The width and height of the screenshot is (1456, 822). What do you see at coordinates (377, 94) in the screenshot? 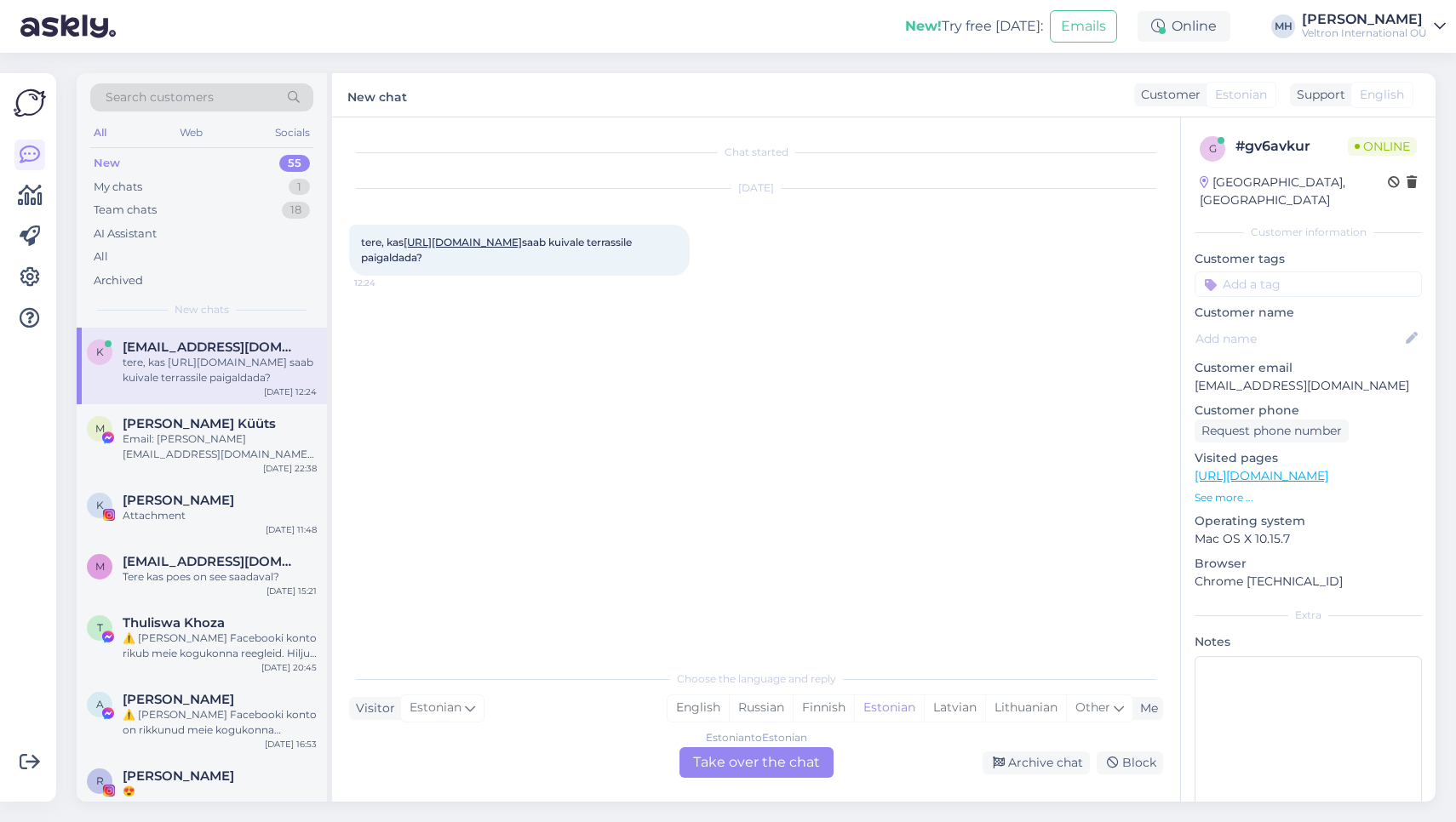
I see `label: New chat` at bounding box center [377, 94].